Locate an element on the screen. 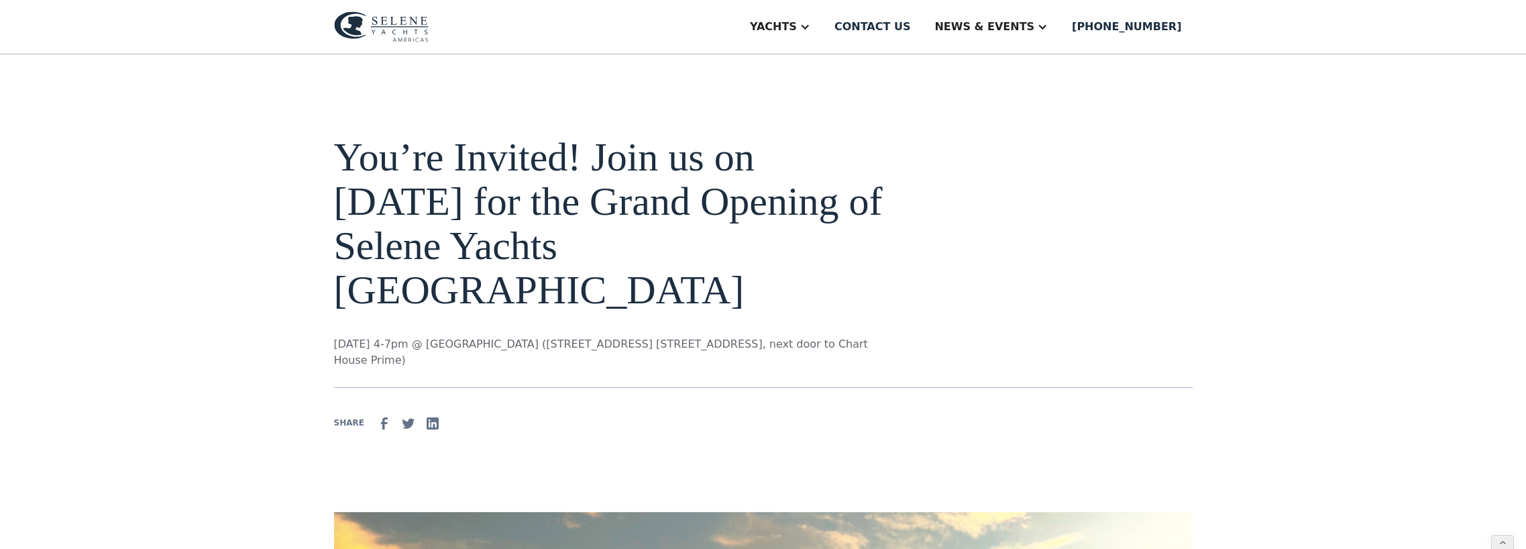 The height and width of the screenshot is (549, 1526). img: Linkedin is located at coordinates (433, 423).